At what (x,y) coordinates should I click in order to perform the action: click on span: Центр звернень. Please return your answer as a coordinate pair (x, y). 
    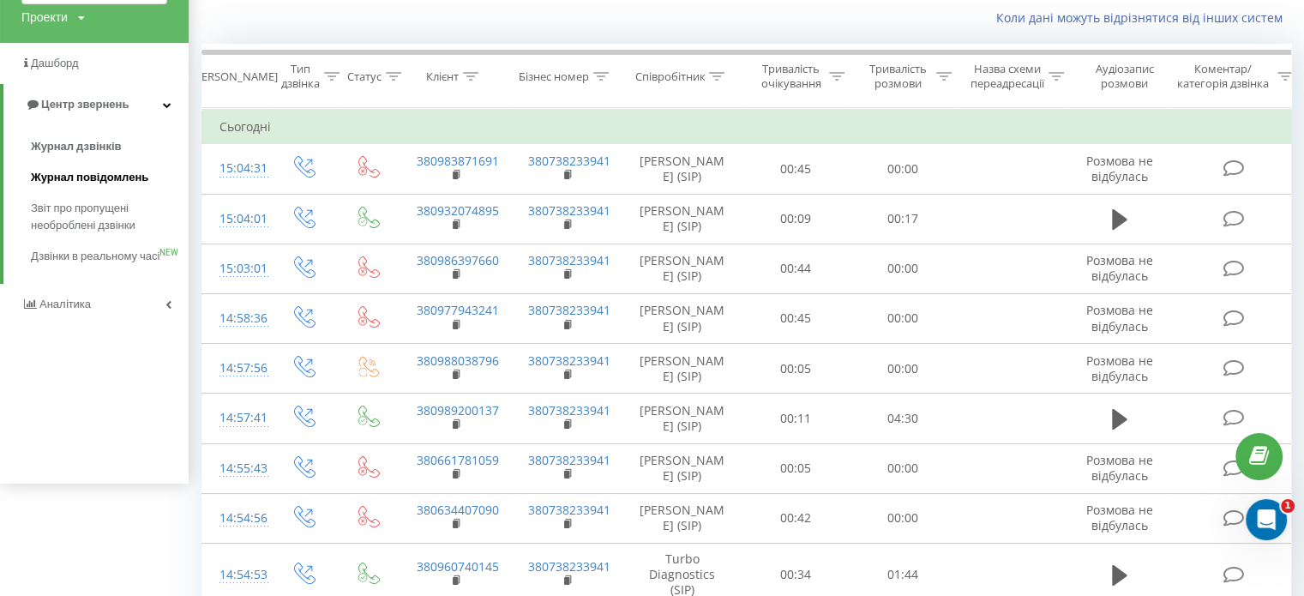
    Looking at the image, I should click on (85, 104).